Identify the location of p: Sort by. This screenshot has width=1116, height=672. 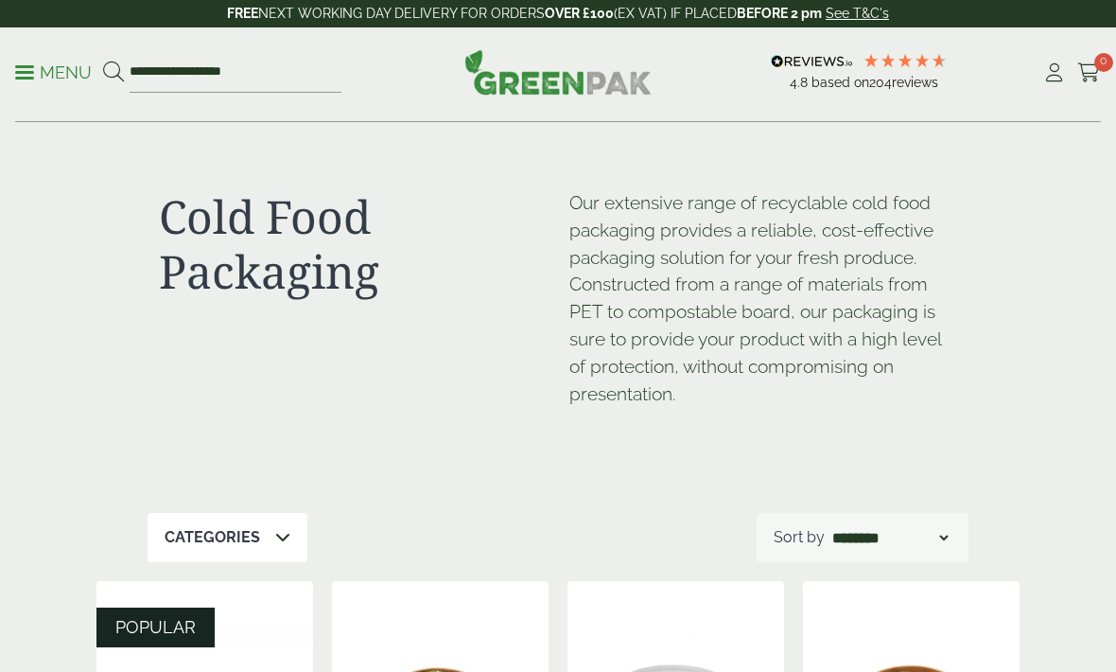
(799, 537).